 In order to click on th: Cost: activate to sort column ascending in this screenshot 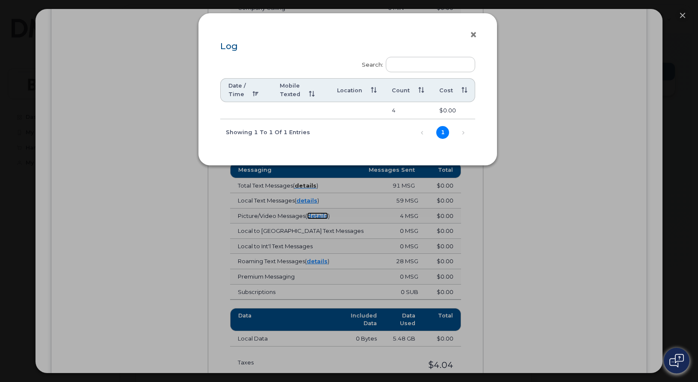, I will do `click(453, 90)`.